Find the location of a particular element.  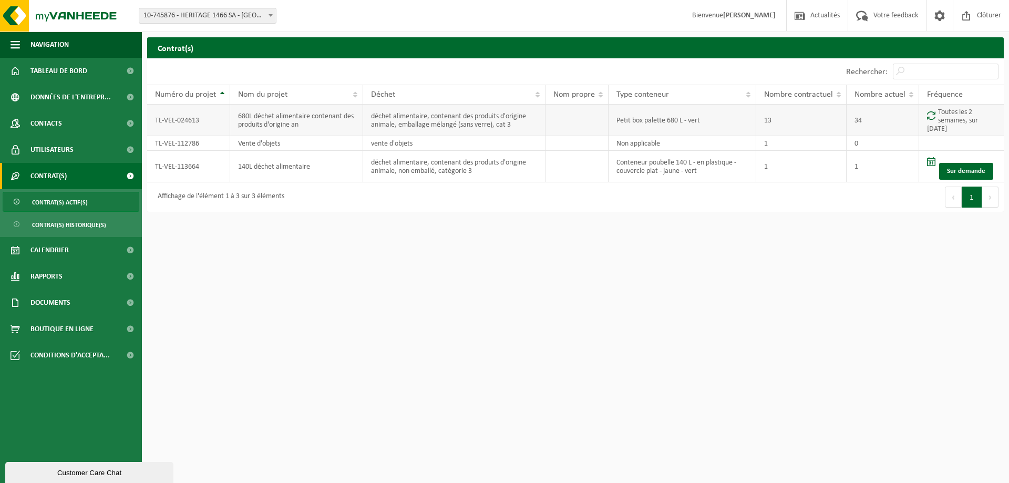

span: Nombre actuel is located at coordinates (879, 95).